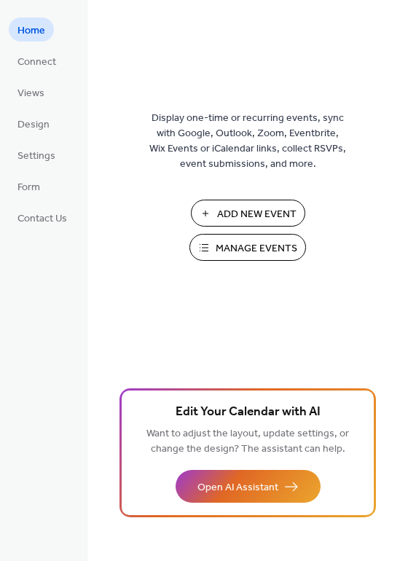  I want to click on span: Settings, so click(36, 156).